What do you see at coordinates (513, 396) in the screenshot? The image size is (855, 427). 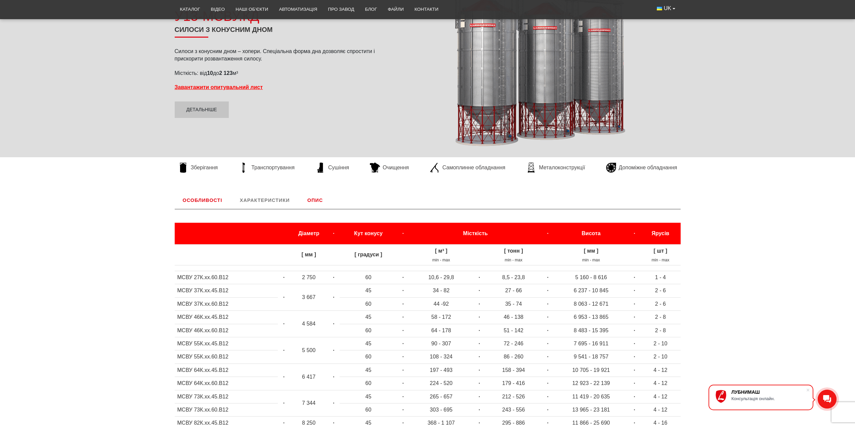 I see `td: 212 - 526` at bounding box center [513, 396].